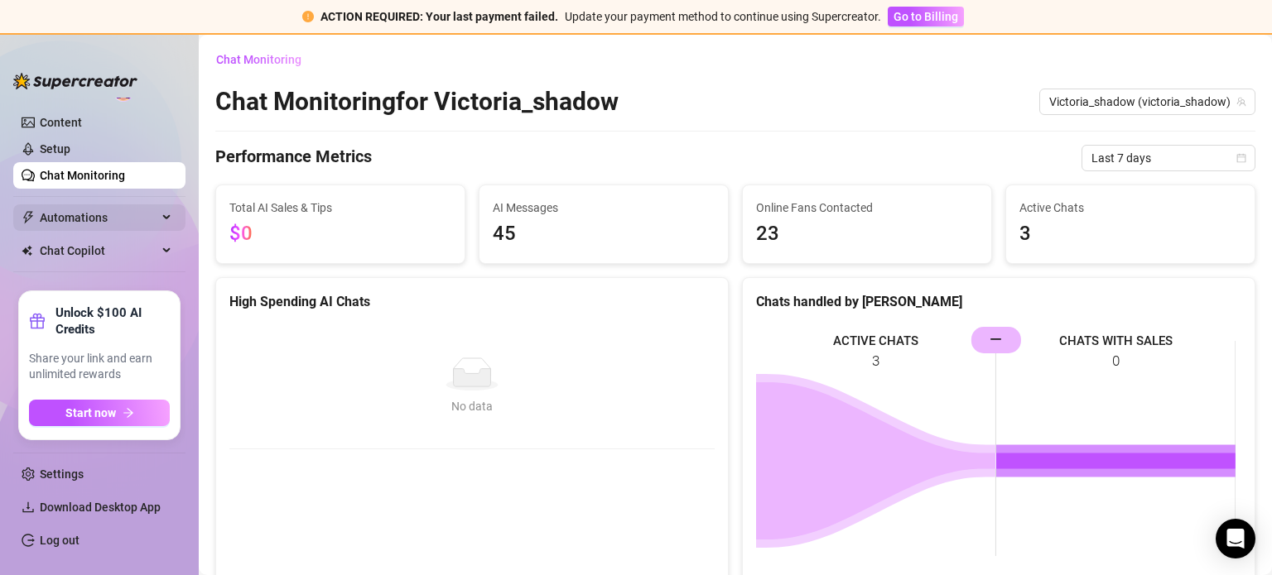 The height and width of the screenshot is (575, 1272). Describe the element at coordinates (61, 474) in the screenshot. I see `a: Settings` at that location.